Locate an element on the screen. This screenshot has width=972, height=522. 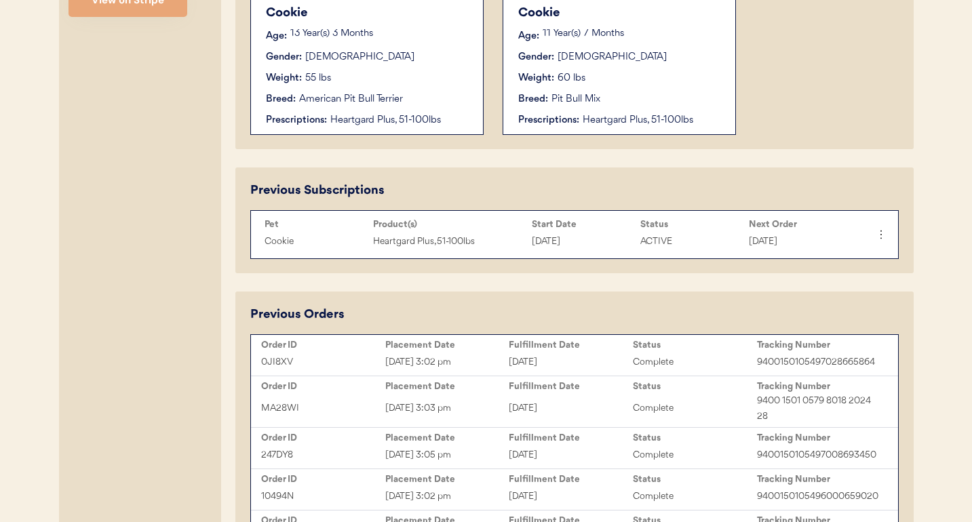
div: 0JI8XV is located at coordinates (323, 362).